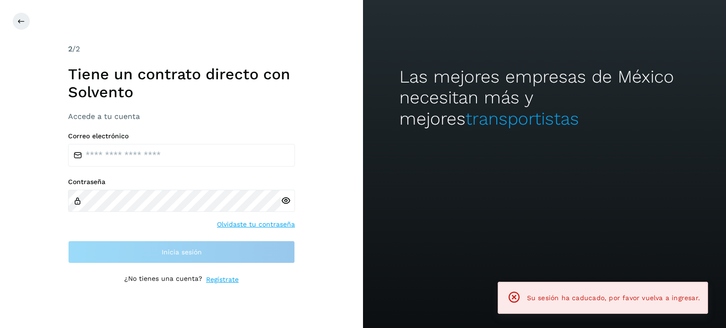  What do you see at coordinates (181, 116) in the screenshot?
I see `h3: Accede a tu cuenta` at bounding box center [181, 116].